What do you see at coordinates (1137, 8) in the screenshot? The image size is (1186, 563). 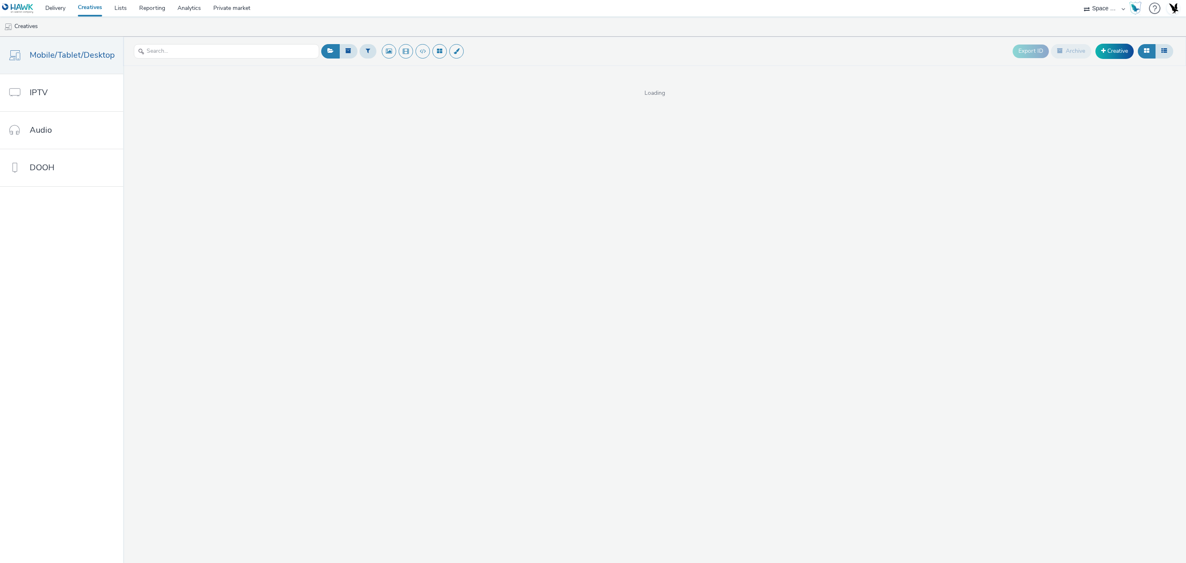 I see `a: Hawk Academy` at bounding box center [1137, 8].